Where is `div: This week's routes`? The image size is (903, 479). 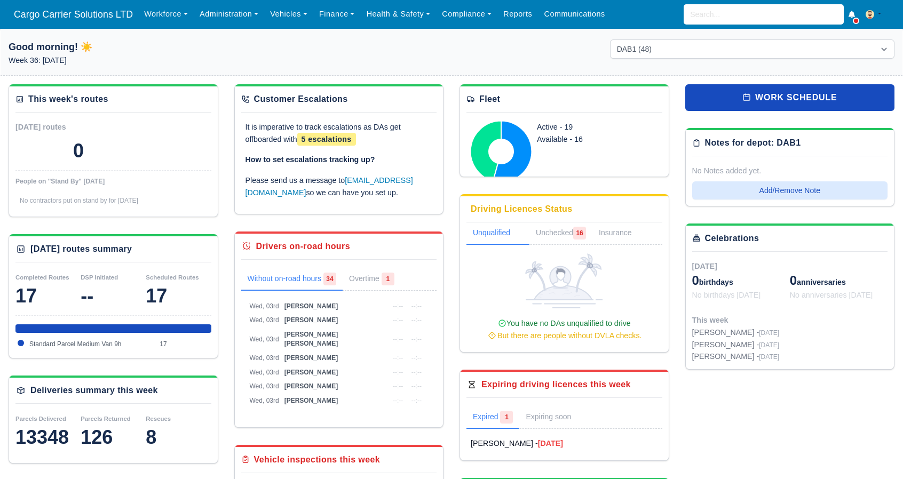 div: This week's routes is located at coordinates (68, 99).